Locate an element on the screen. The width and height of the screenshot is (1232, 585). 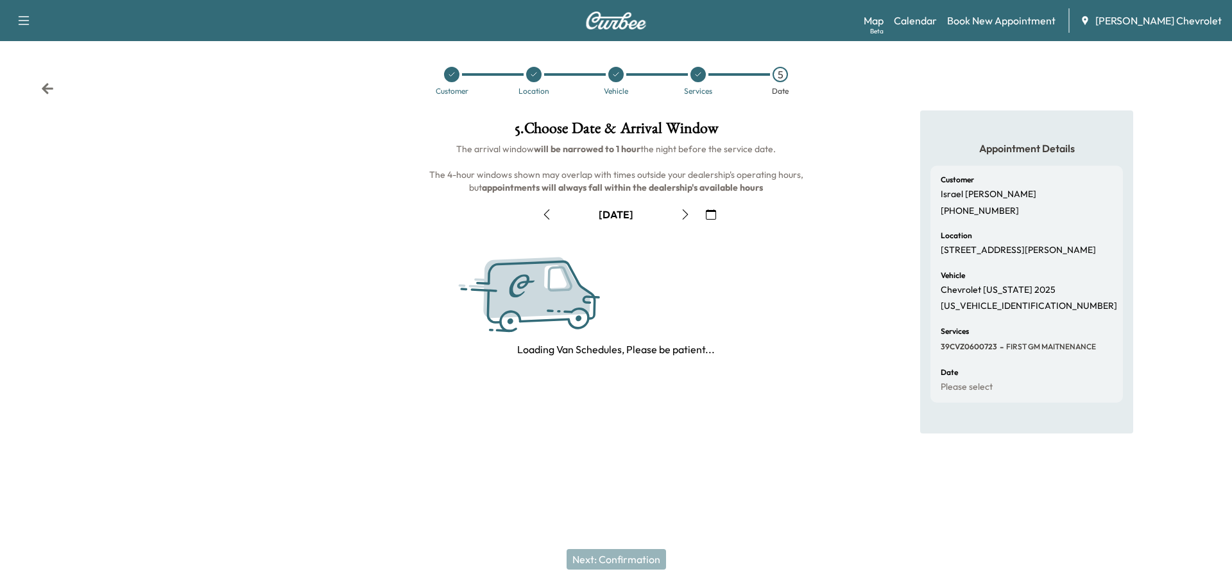
div: Location is located at coordinates (534, 91).